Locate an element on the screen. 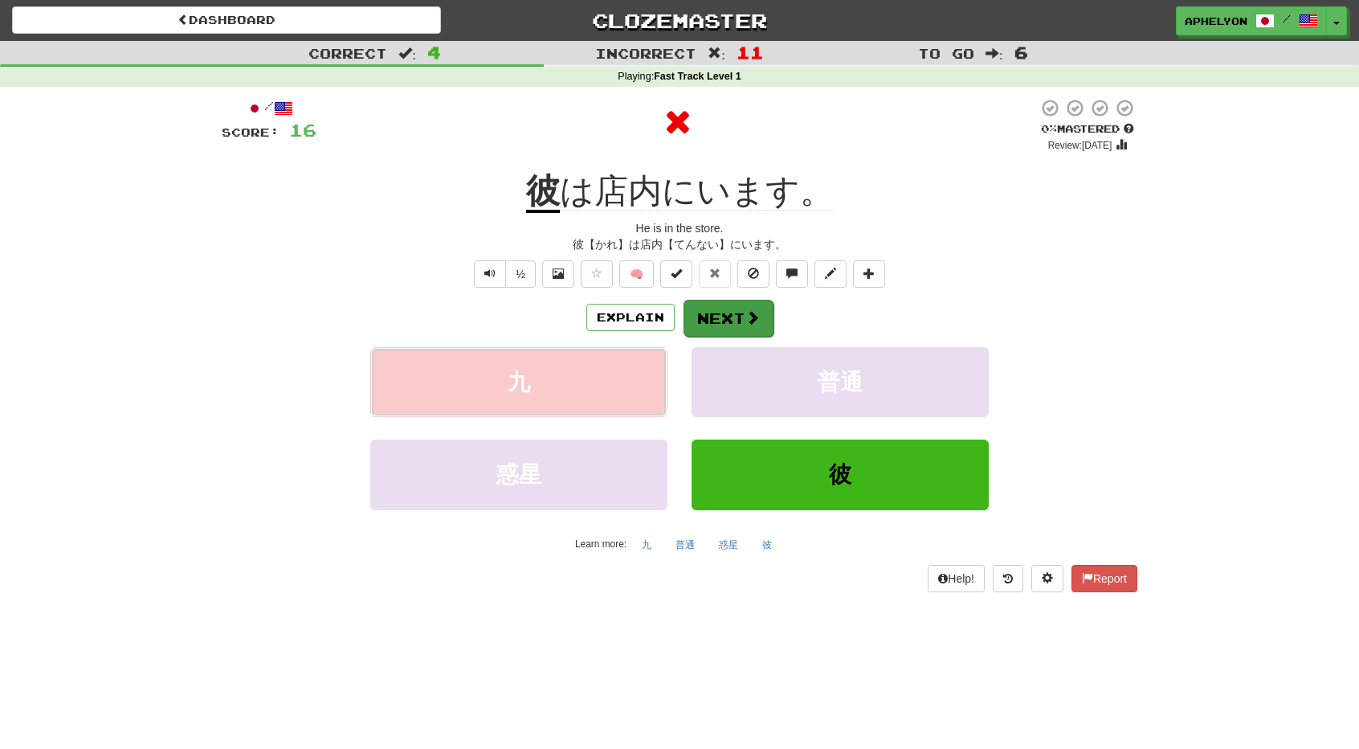 This screenshot has width=1359, height=749. button: Edit sentence (alt+d) is located at coordinates (830, 274).